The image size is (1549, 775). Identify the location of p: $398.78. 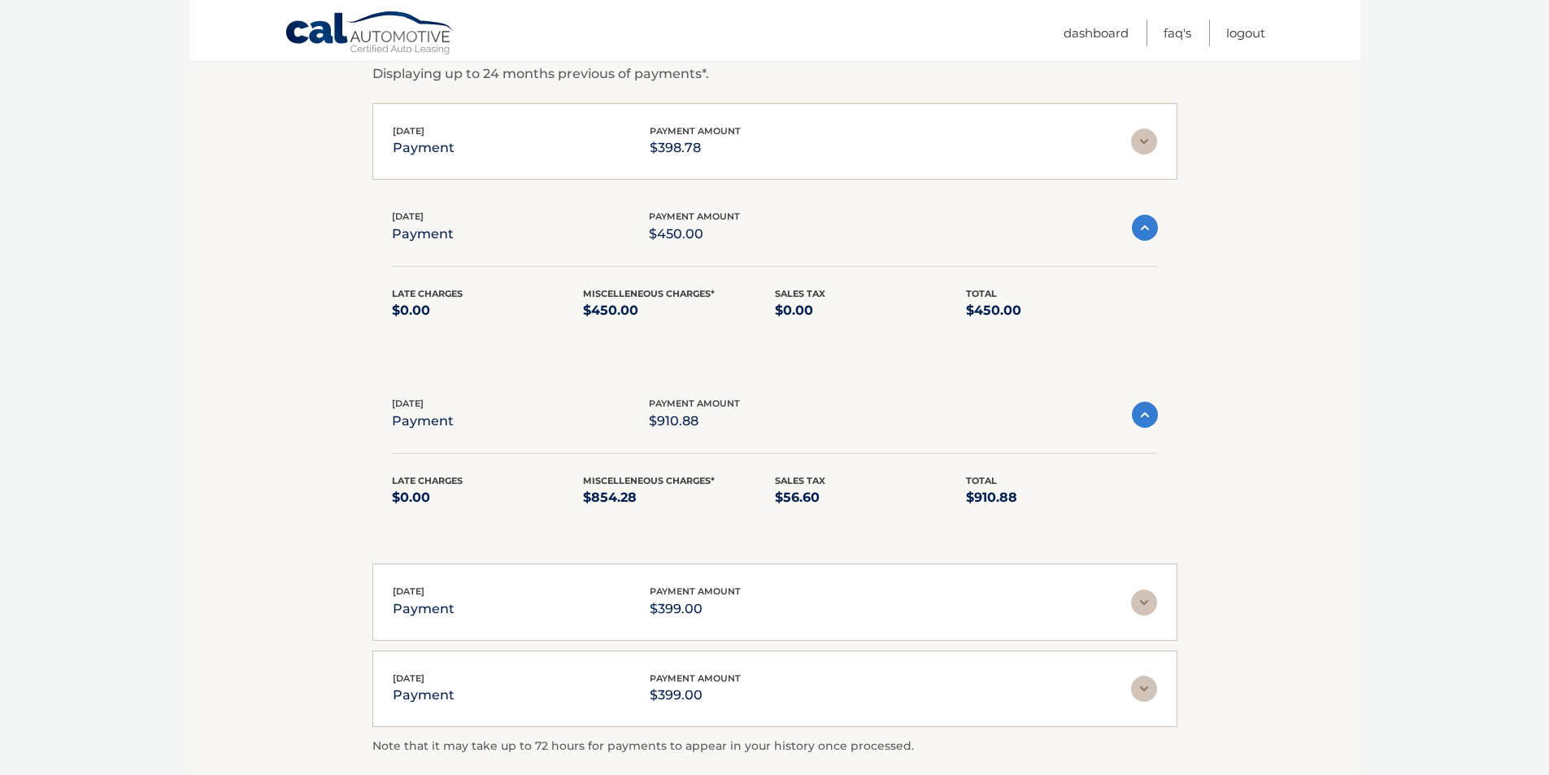
(695, 148).